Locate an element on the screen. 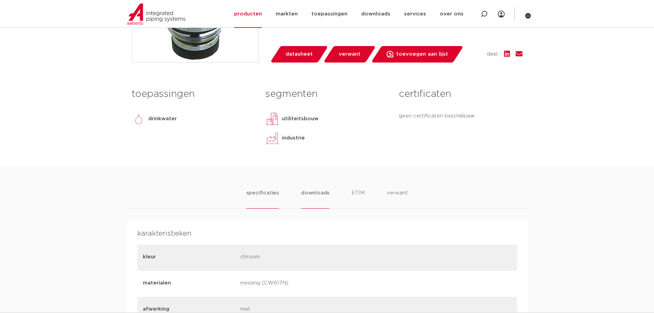 The height and width of the screenshot is (313, 654). span: verwant is located at coordinates (349, 54).